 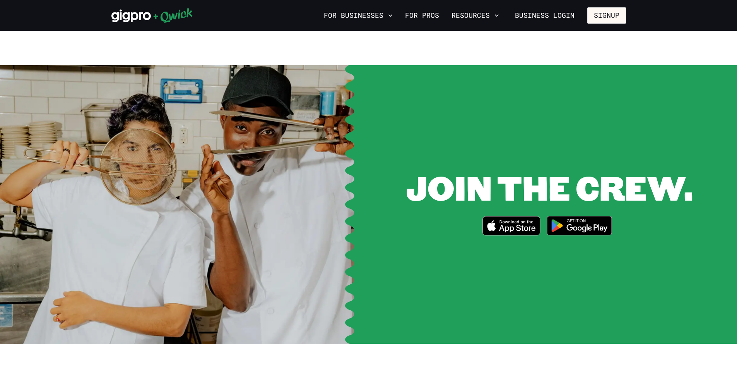 I want to click on button: For Businesses, so click(x=358, y=15).